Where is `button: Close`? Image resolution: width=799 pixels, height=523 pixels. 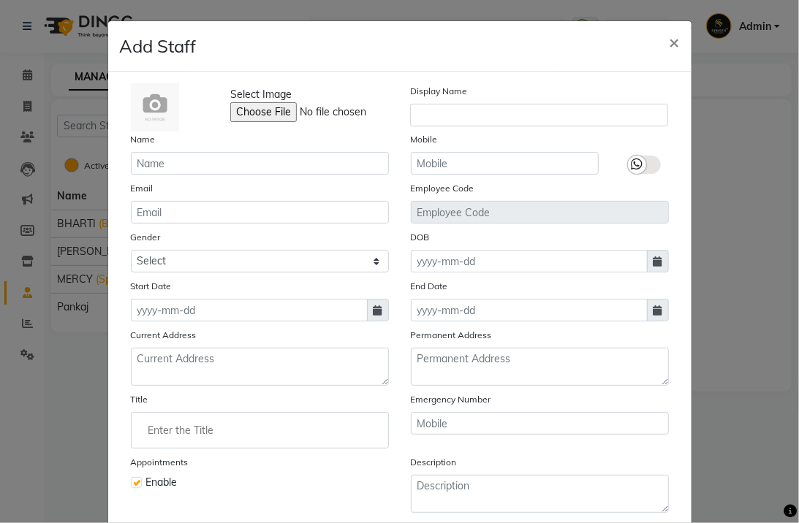
button: Close is located at coordinates (674, 42).